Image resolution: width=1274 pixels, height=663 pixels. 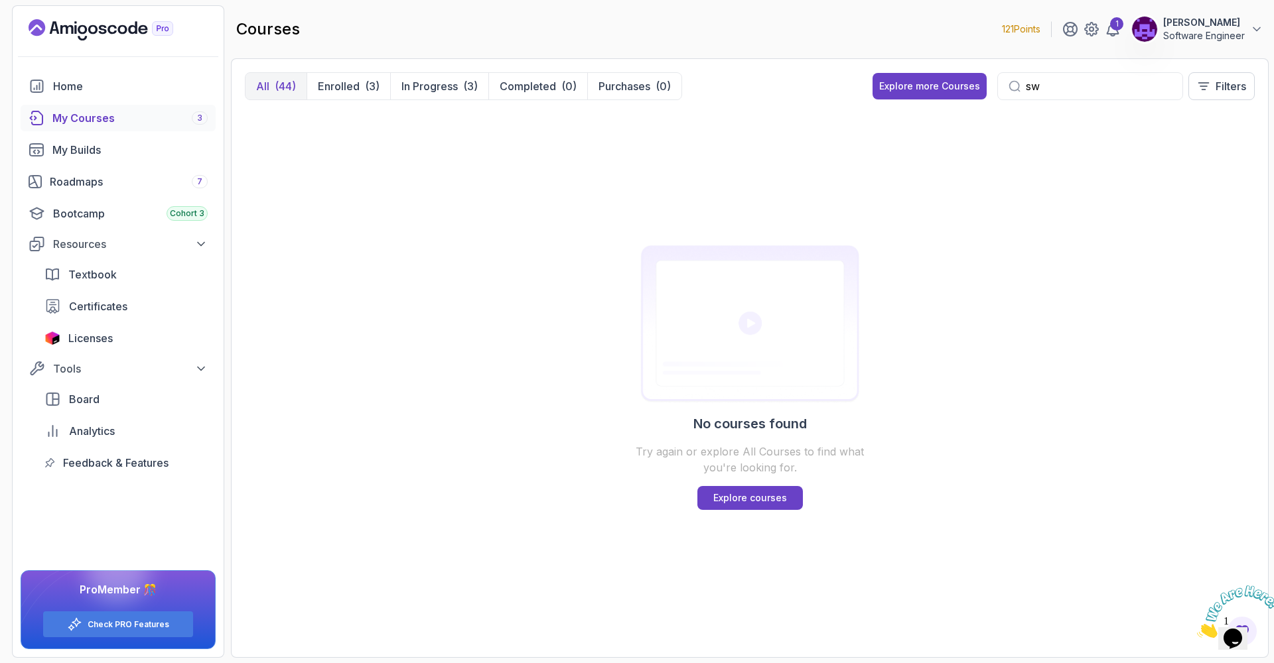 What do you see at coordinates (200, 118) in the screenshot?
I see `span: 3` at bounding box center [200, 118].